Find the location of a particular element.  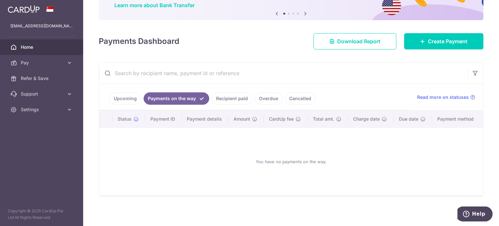

input: Search by recipient name, payment id or reference is located at coordinates (283, 73).